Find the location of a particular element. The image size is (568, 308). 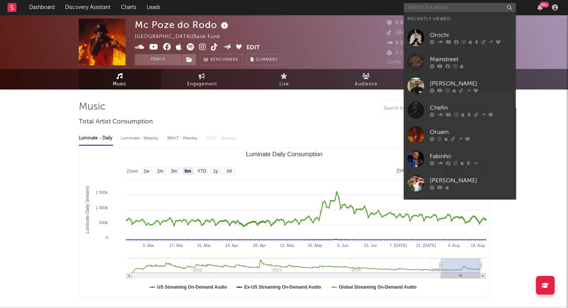

div: BMAT - Weekly is located at coordinates (183, 139).